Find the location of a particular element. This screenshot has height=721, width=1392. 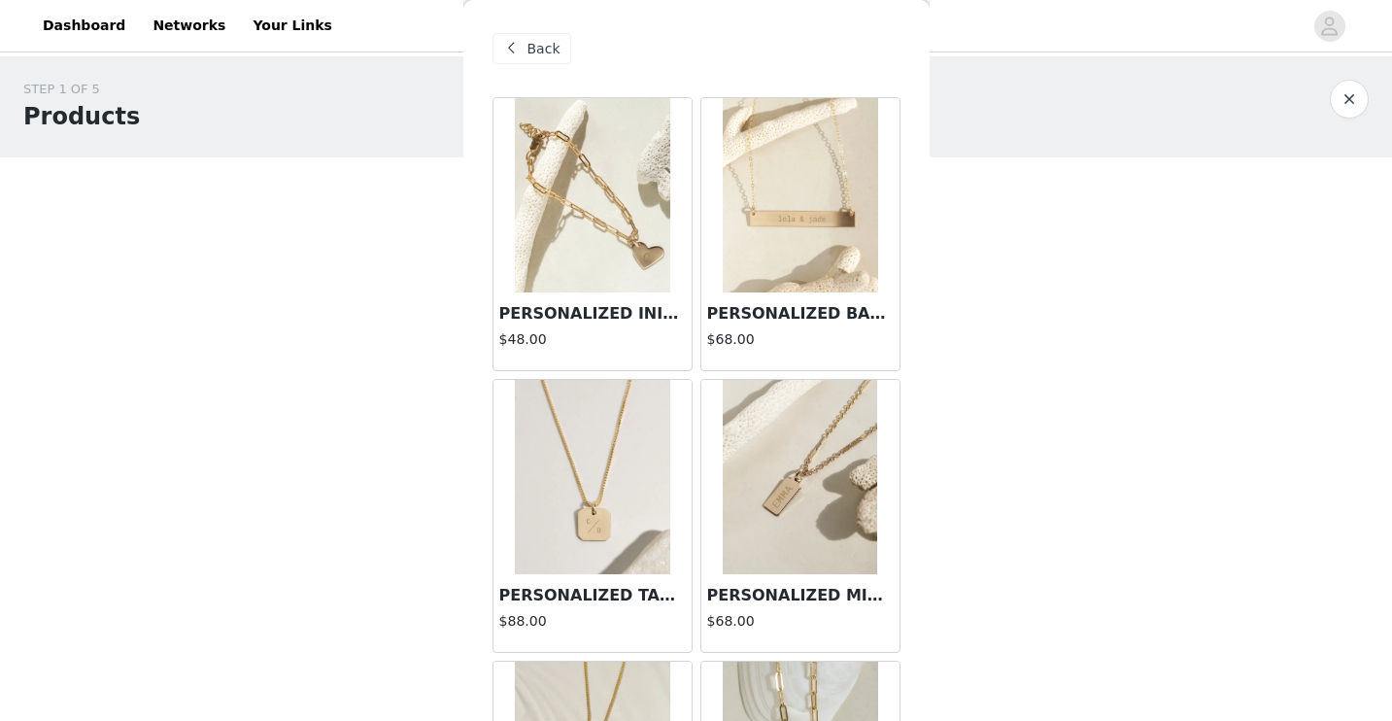

img: PERSONALIZED INITIAL HEART BRACELET is located at coordinates (593, 195).